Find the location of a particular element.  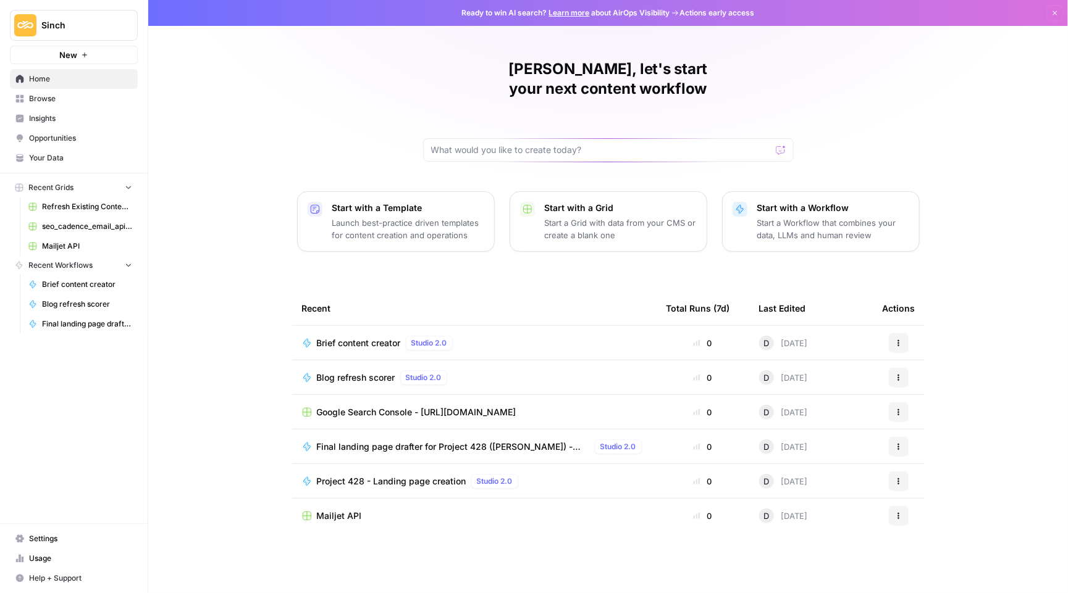

button: Workspace: Sinch is located at coordinates (73, 25).